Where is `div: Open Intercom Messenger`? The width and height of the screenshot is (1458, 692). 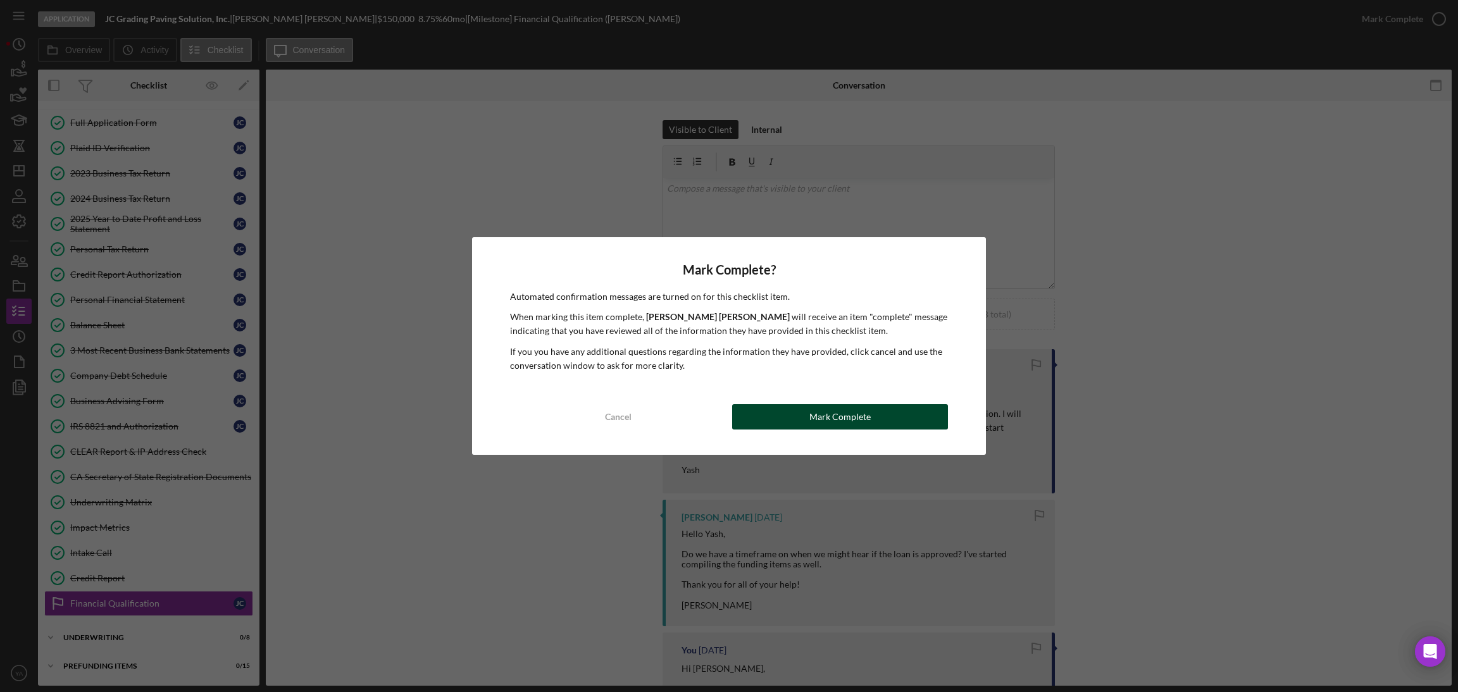
div: Open Intercom Messenger is located at coordinates (1430, 652).